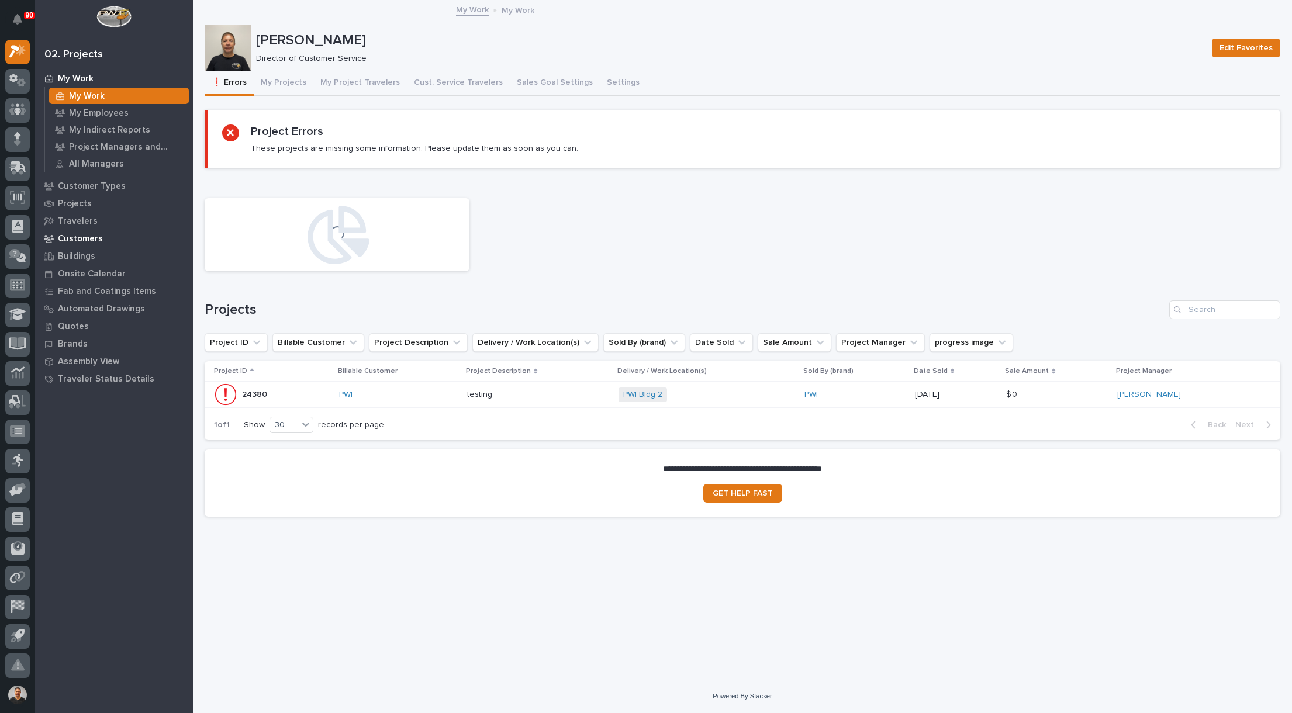 The height and width of the screenshot is (713, 1292). What do you see at coordinates (222, 425) in the screenshot?
I see `p: 1 of 1` at bounding box center [222, 425].